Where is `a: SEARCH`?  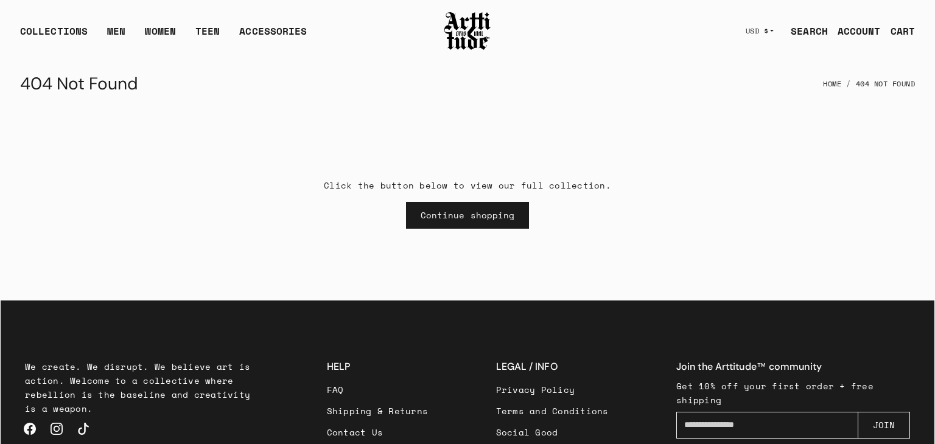
a: SEARCH is located at coordinates (804, 31).